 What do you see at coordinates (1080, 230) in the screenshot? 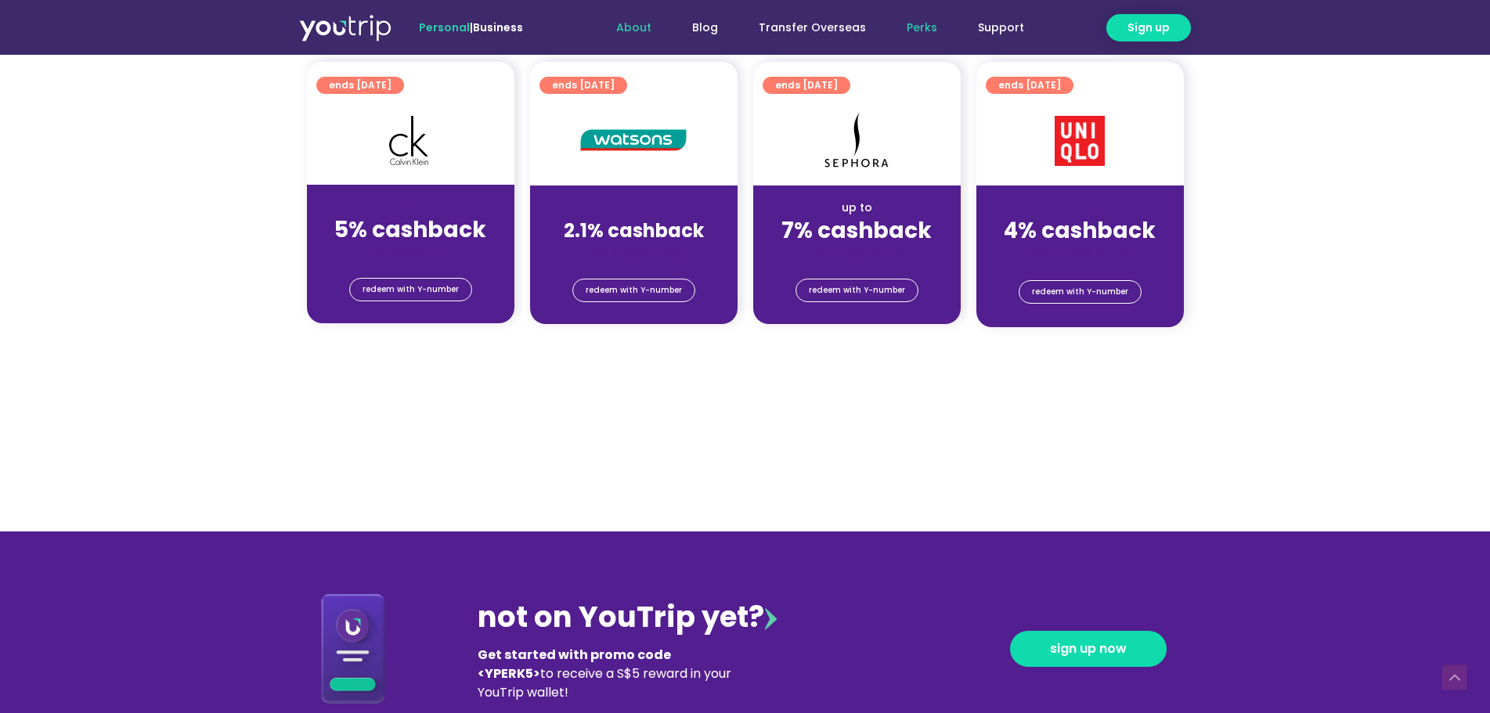
I see `strong: 4% cashback` at bounding box center [1080, 230].